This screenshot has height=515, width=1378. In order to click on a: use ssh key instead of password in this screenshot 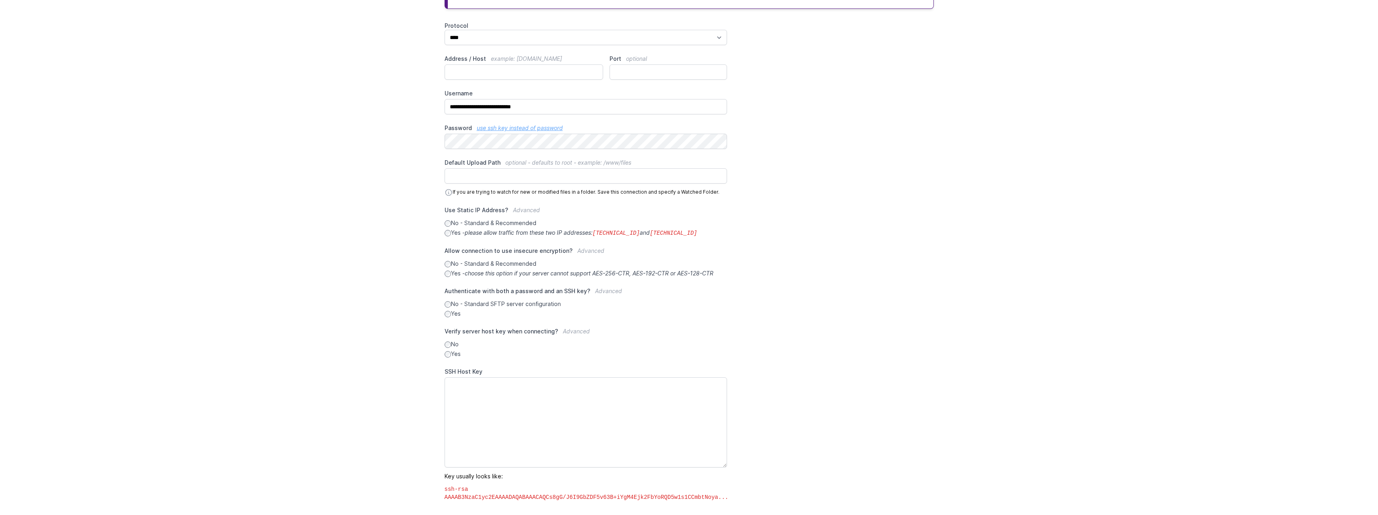, I will do `click(520, 128)`.